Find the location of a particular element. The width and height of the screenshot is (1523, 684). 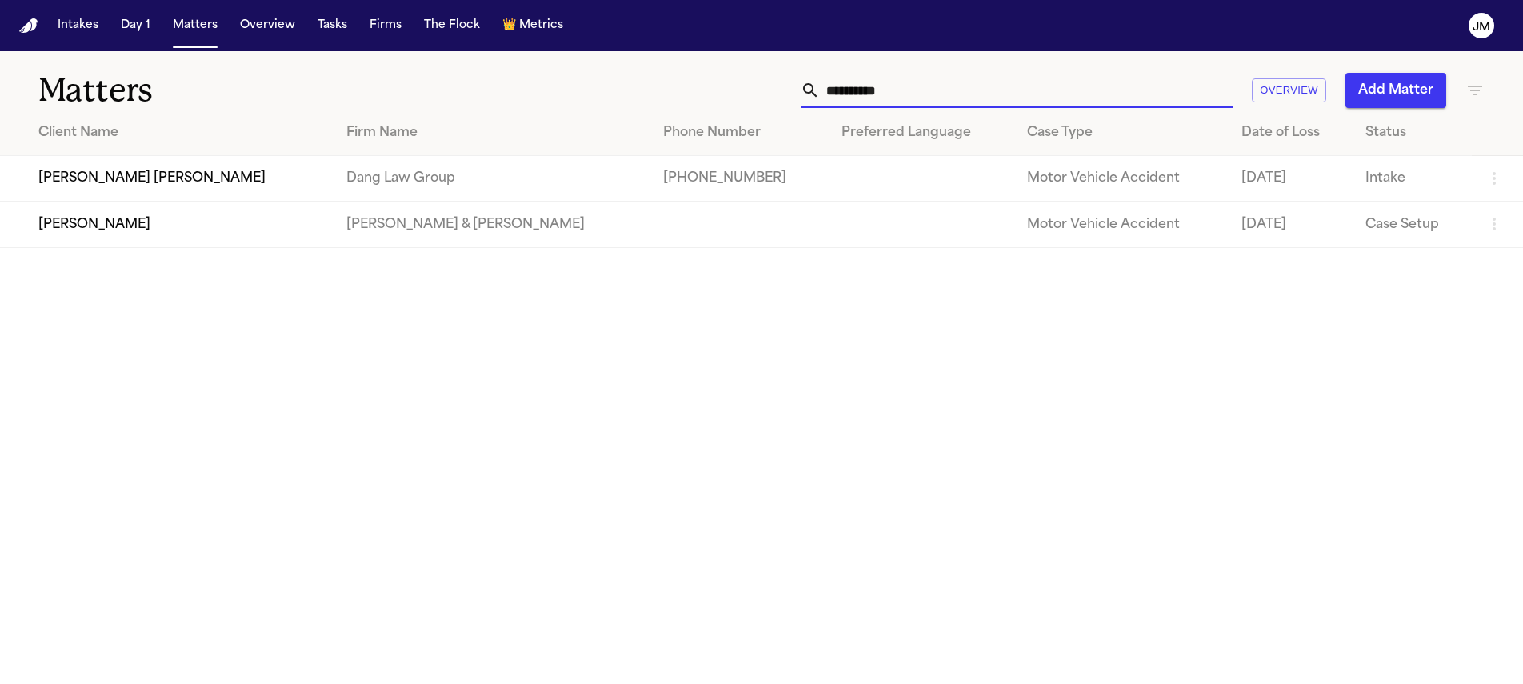

button: Firms is located at coordinates (386, 26).